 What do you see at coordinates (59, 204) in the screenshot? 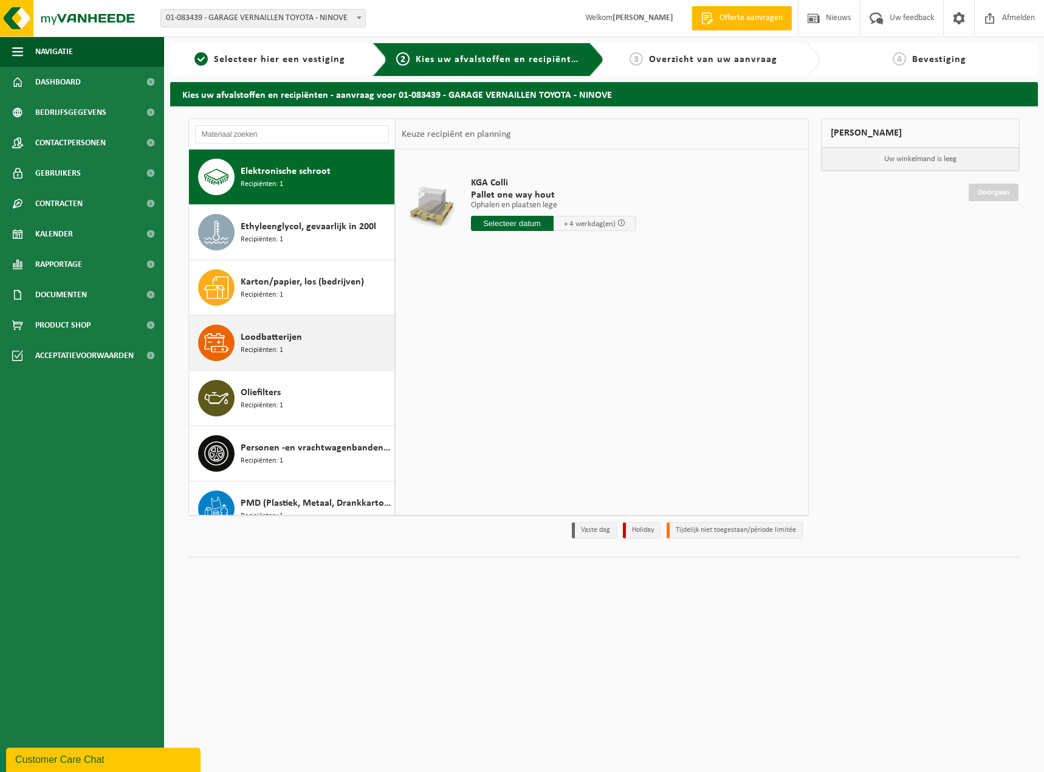
I see `span: Contracten` at bounding box center [59, 204].